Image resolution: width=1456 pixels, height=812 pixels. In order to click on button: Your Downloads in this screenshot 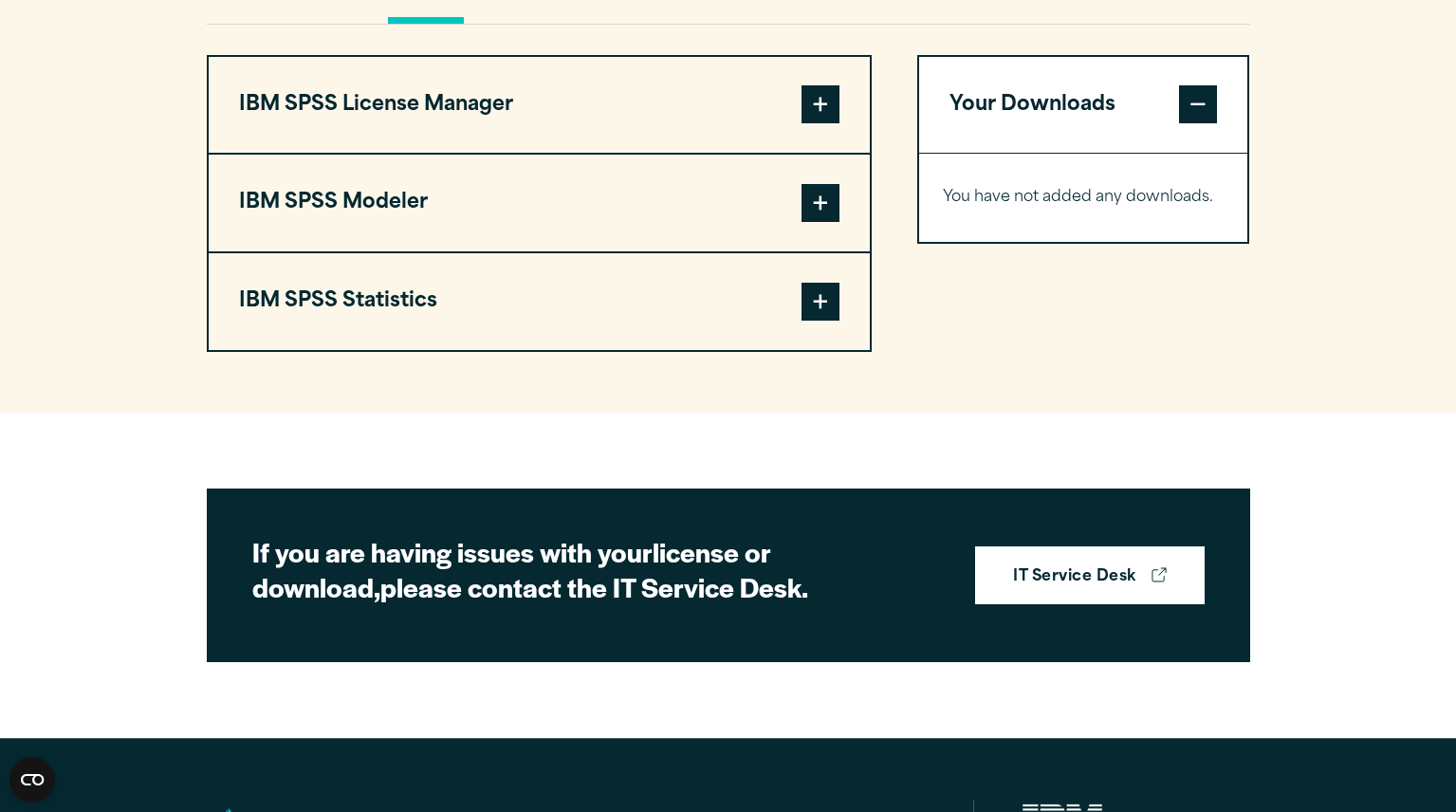, I will do `click(1084, 105)`.